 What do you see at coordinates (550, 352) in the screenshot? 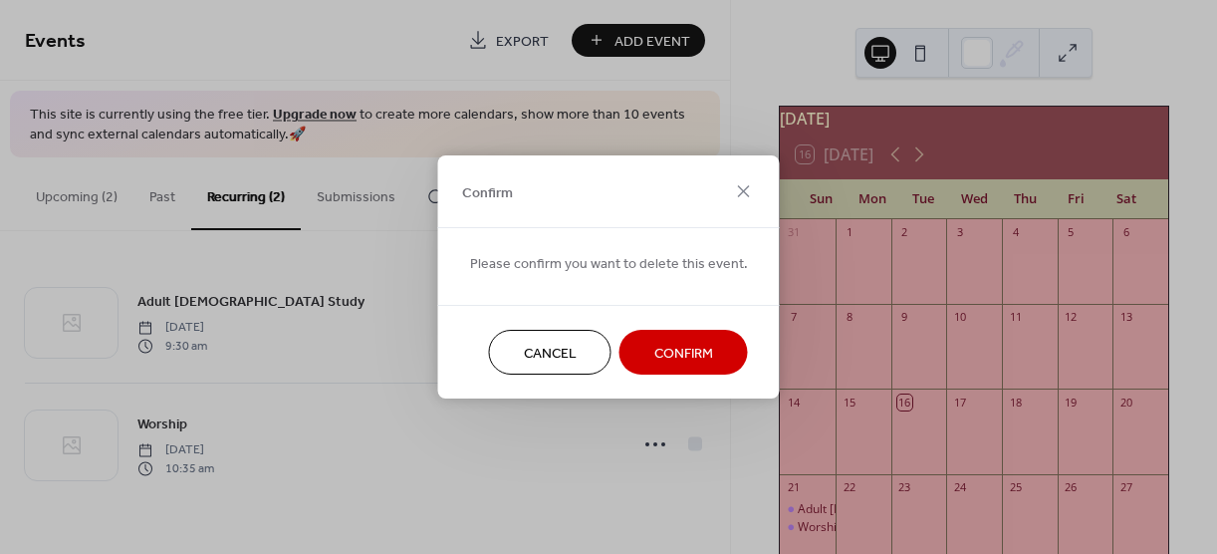
I see `button: Cancel` at bounding box center [550, 352].